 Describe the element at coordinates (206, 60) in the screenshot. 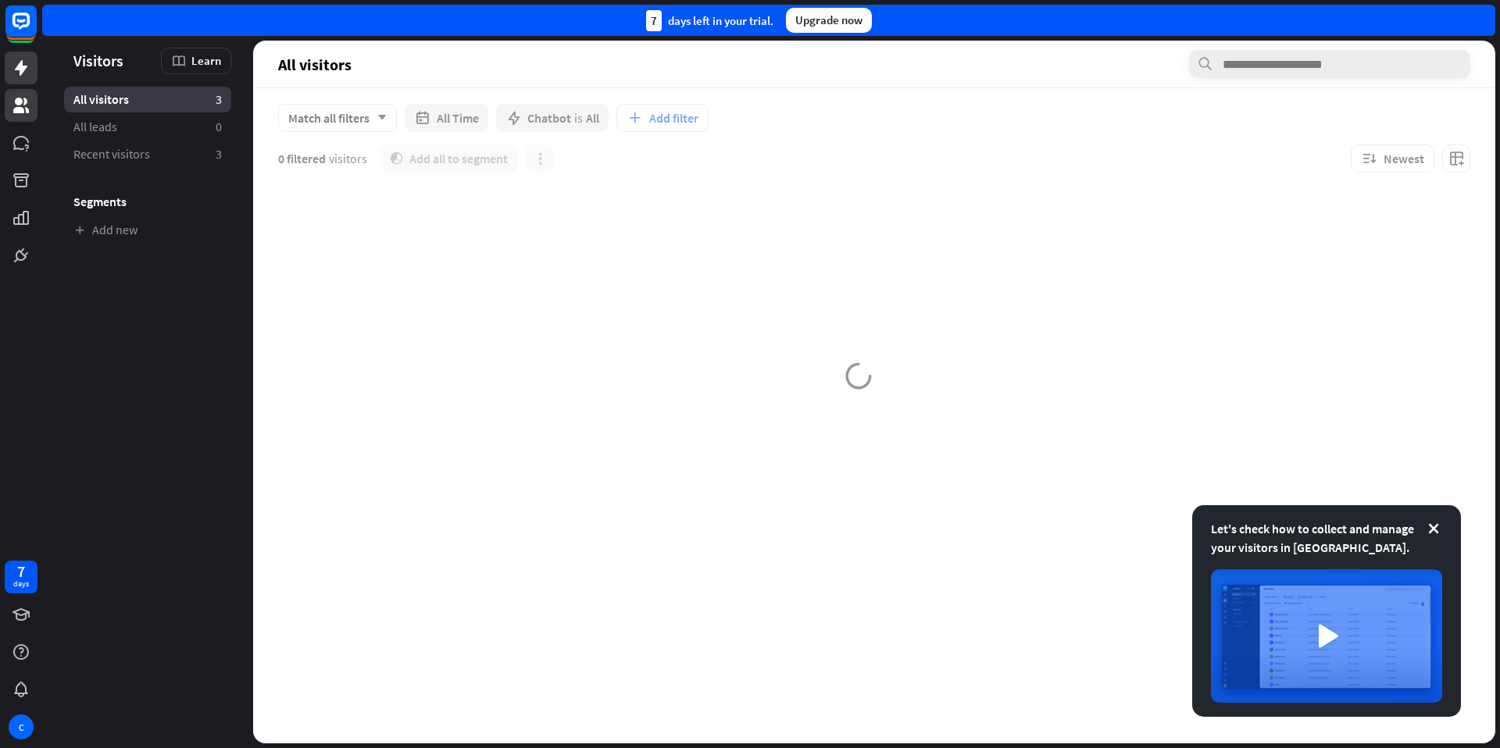

I see `span: Learn` at that location.